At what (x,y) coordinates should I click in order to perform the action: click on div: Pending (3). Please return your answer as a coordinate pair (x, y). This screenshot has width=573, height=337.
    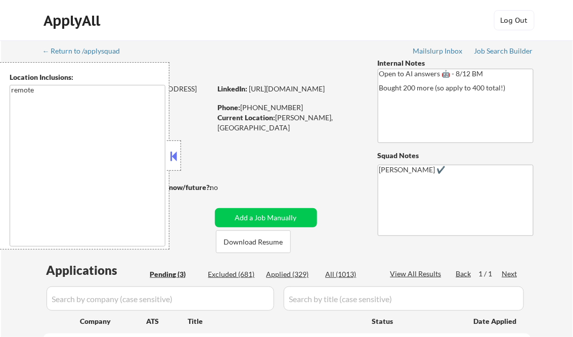
    Looking at the image, I should click on (176, 275).